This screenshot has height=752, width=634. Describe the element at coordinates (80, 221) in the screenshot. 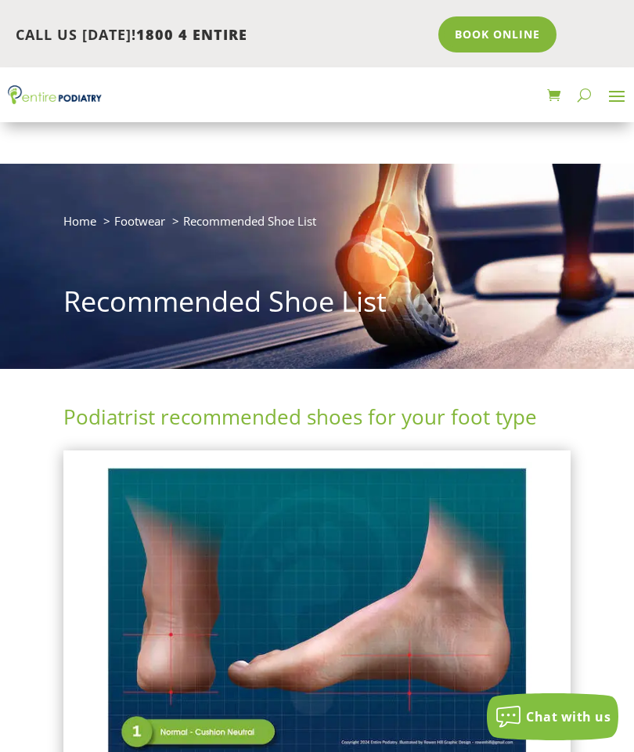

I see `a: Home` at that location.